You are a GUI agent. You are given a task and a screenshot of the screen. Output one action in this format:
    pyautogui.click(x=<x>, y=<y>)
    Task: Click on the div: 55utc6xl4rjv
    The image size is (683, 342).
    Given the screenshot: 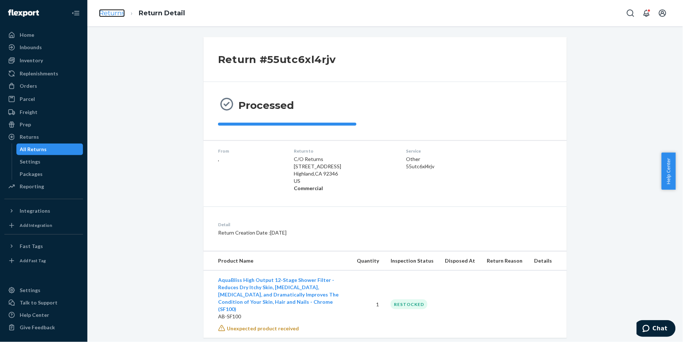 What is the action you would take?
    pyautogui.click(x=447, y=166)
    